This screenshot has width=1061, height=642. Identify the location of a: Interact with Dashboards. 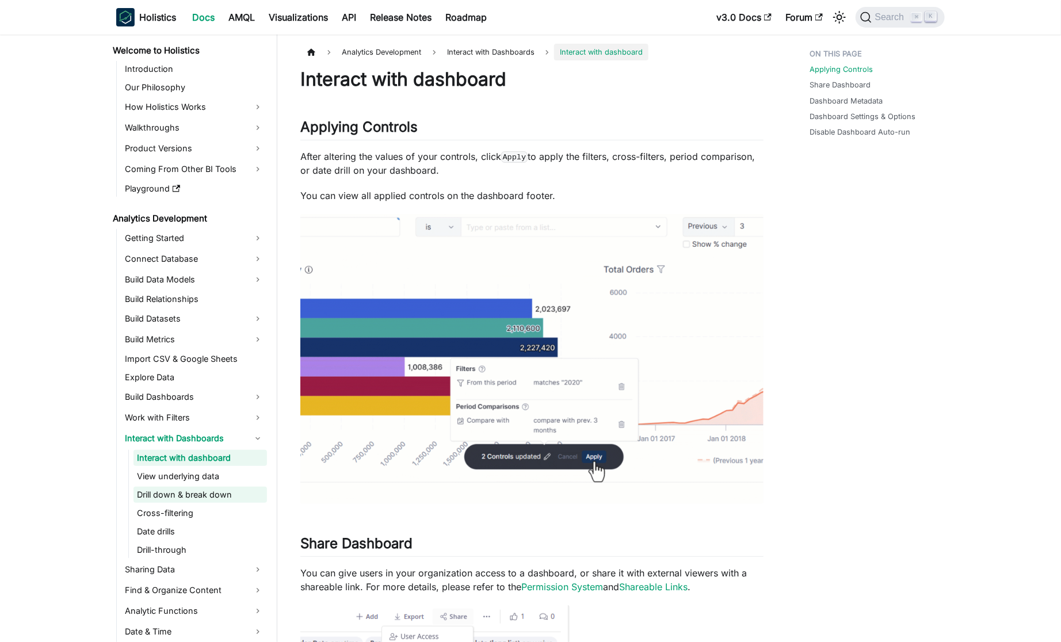
(194, 438).